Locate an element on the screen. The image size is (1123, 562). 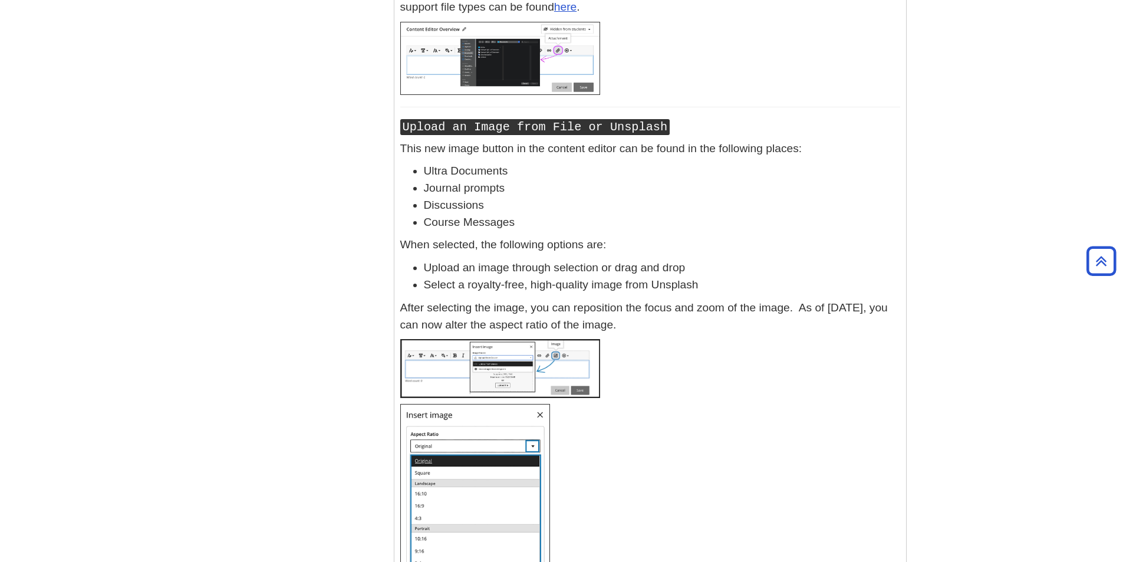
p: When selected, the following options are: is located at coordinates (650, 245).